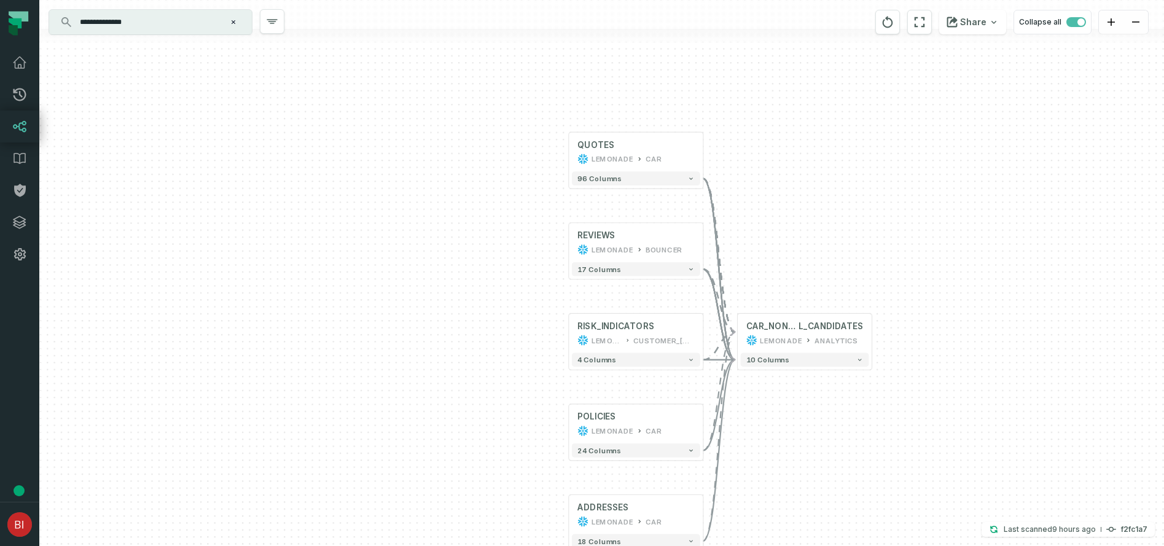 The width and height of the screenshot is (1164, 546). I want to click on button: Tasks, so click(205, 408).